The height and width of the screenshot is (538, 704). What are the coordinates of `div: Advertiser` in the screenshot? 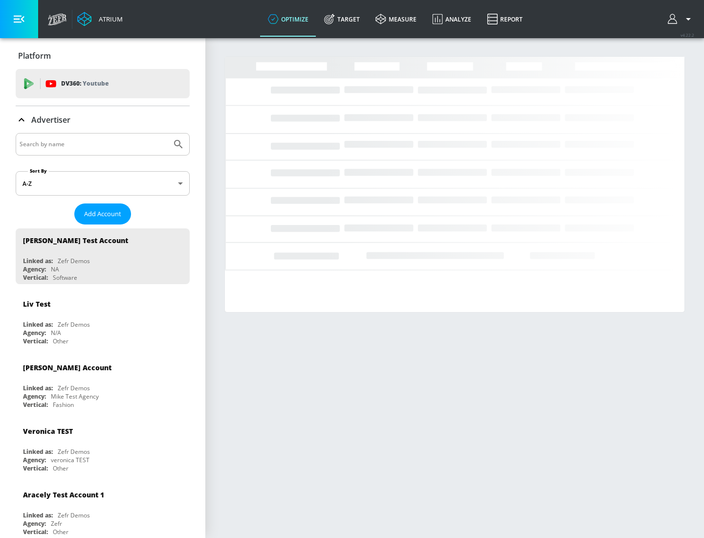 It's located at (103, 120).